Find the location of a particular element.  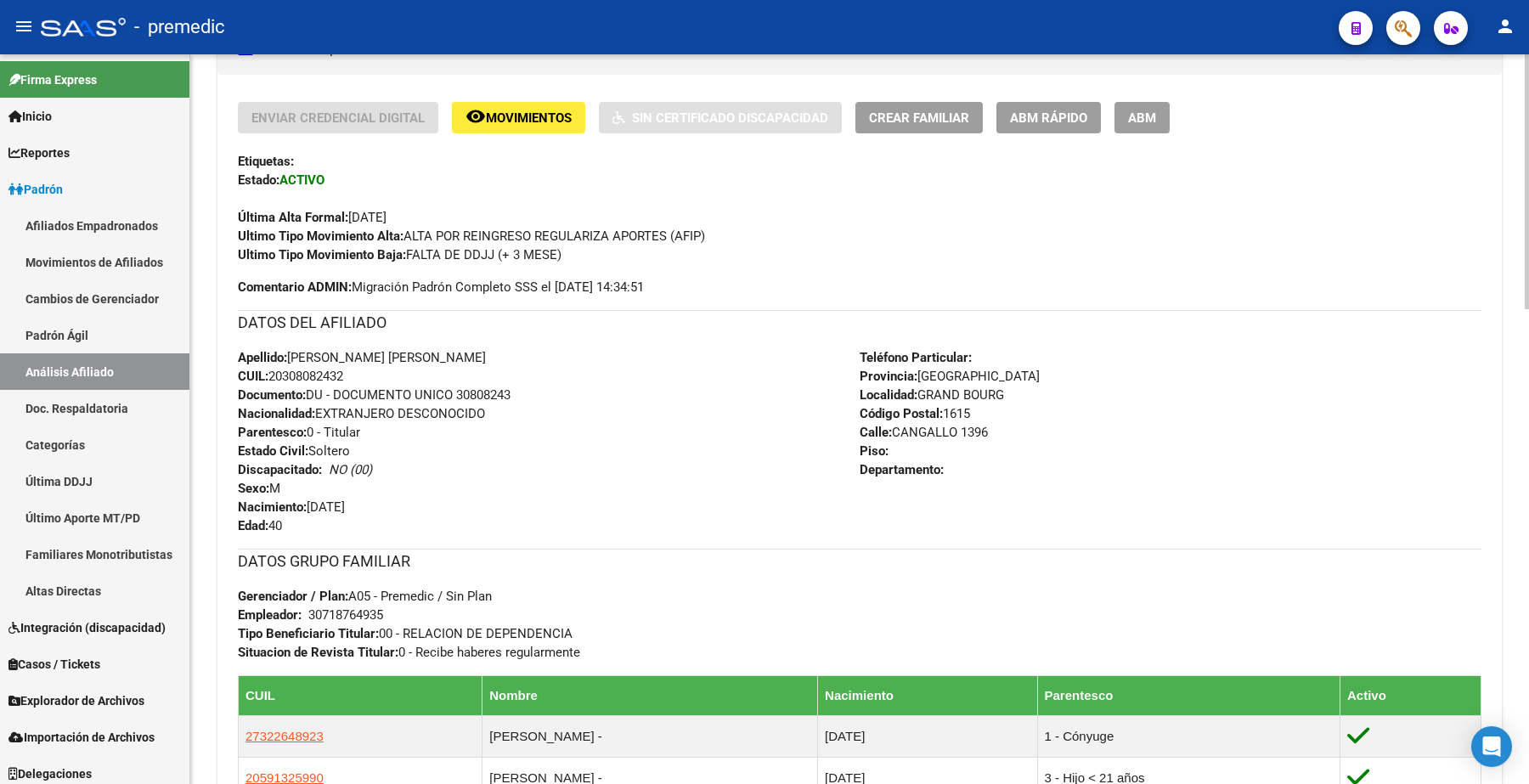

i: NO (00) is located at coordinates (350, 469).